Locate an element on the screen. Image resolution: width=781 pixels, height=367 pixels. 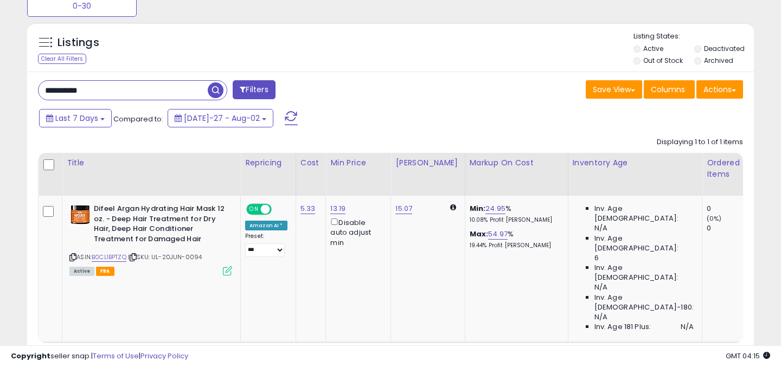
div: Clear All Filters is located at coordinates (62, 59).